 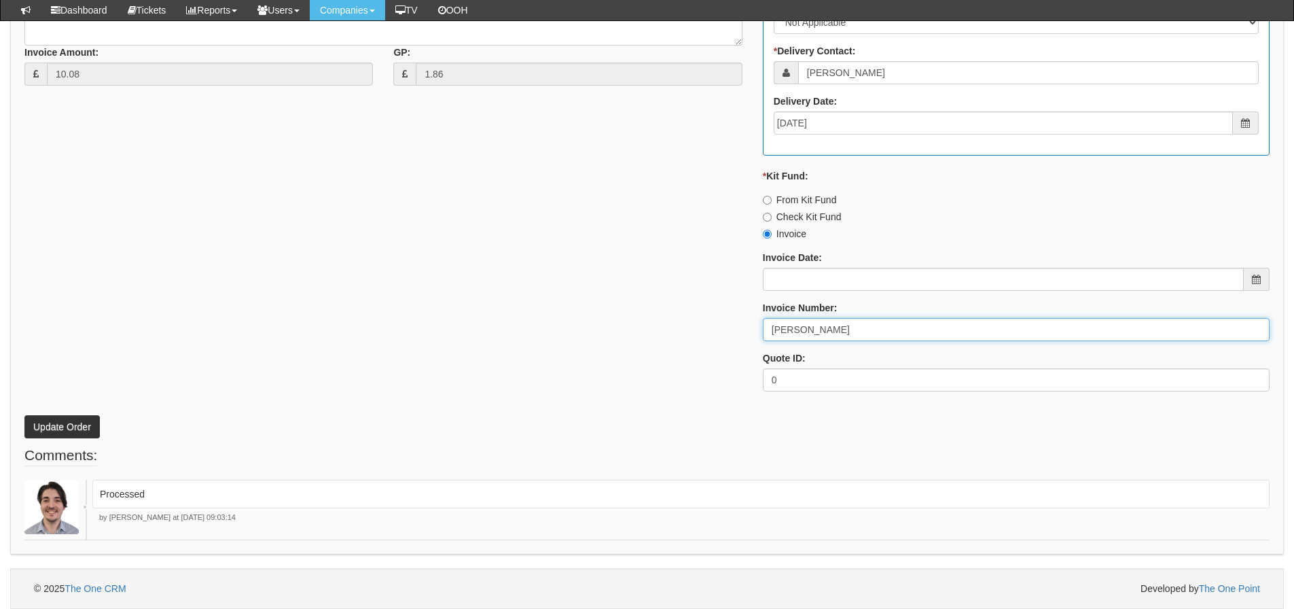 What do you see at coordinates (805, 101) in the screenshot?
I see `label: Delivery Date:` at bounding box center [805, 101].